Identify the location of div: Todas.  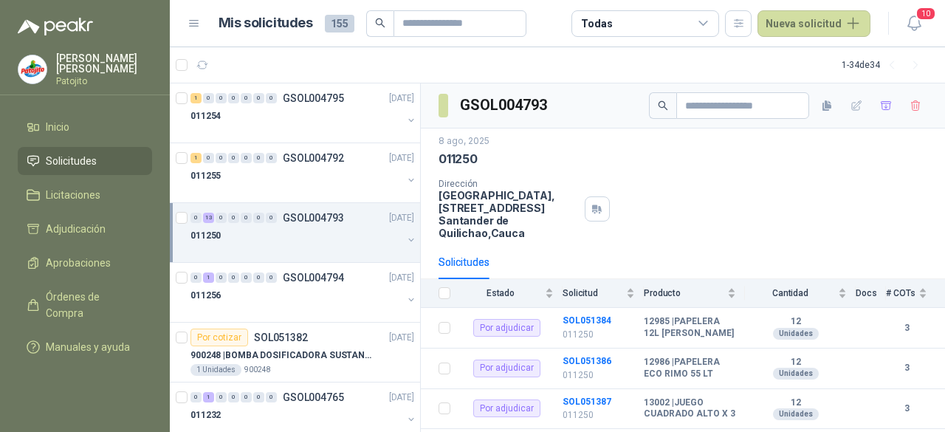
(597, 24).